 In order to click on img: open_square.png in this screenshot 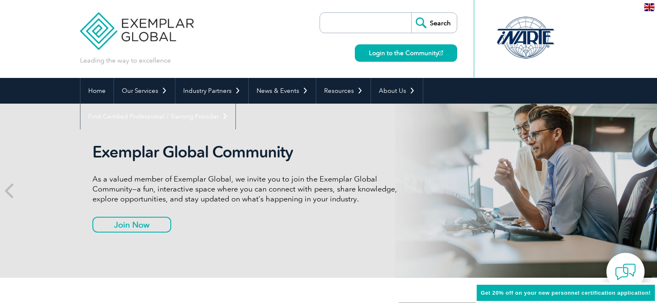, I will do `click(441, 53)`.